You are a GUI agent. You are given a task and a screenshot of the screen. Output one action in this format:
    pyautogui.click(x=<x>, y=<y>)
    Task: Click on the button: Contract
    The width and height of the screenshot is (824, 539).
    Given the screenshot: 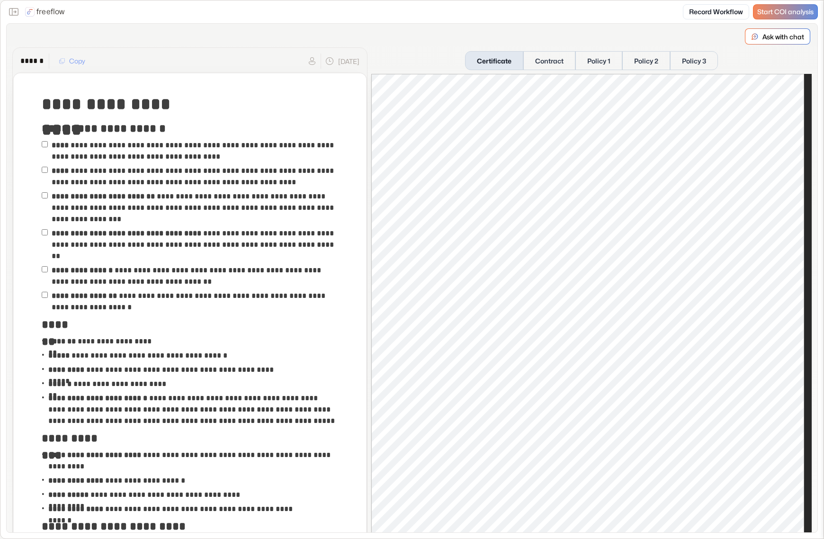 What is the action you would take?
    pyautogui.click(x=549, y=61)
    